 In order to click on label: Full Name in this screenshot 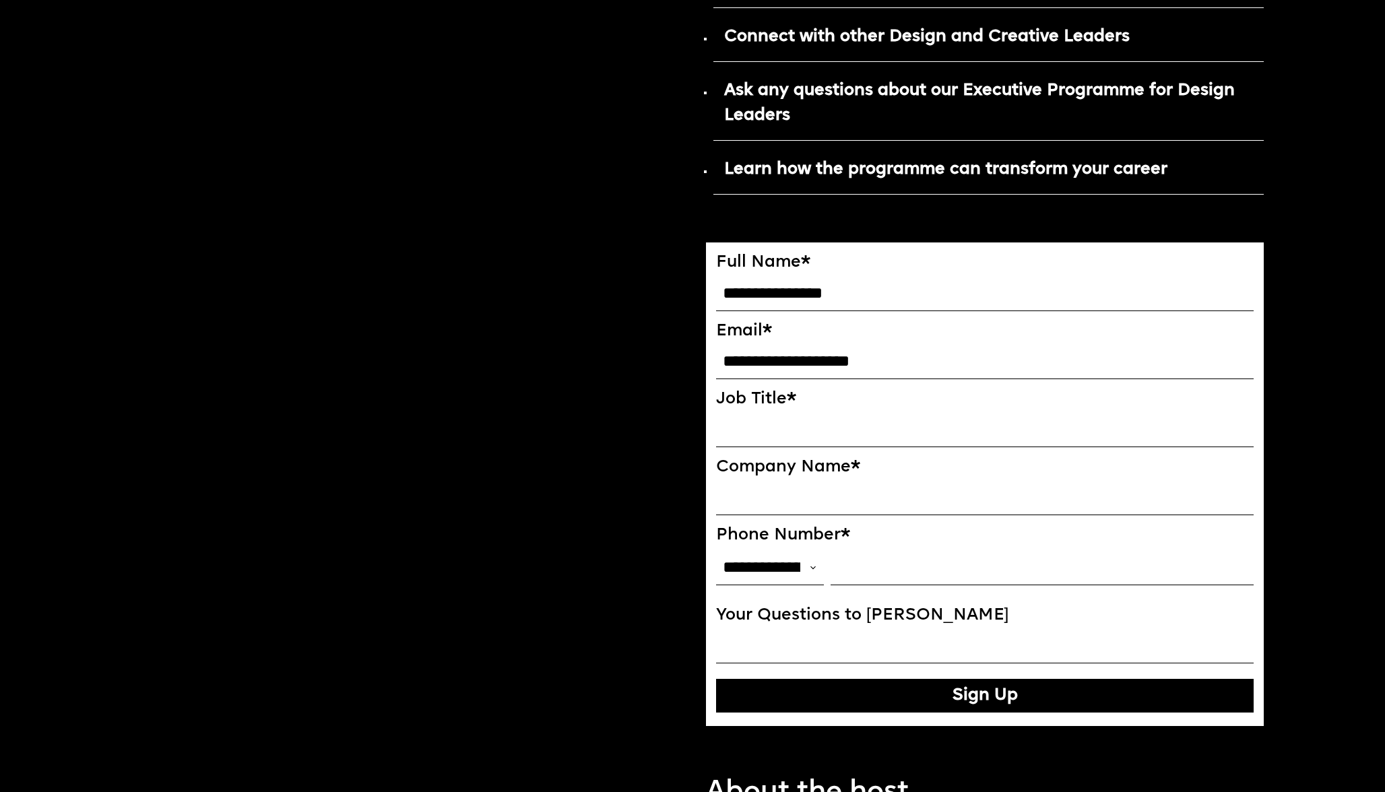, I will do `click(985, 263)`.